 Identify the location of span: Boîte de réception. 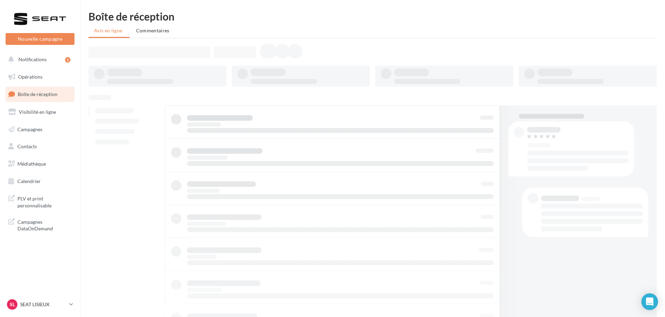
(38, 94).